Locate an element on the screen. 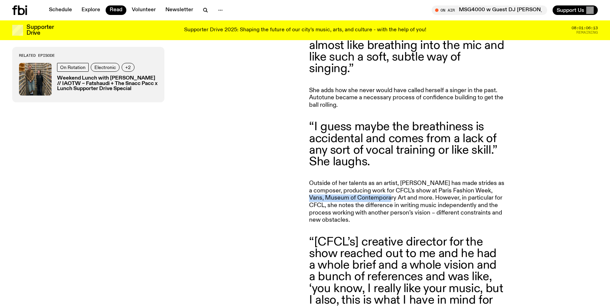  button: Support Us is located at coordinates (575, 10).